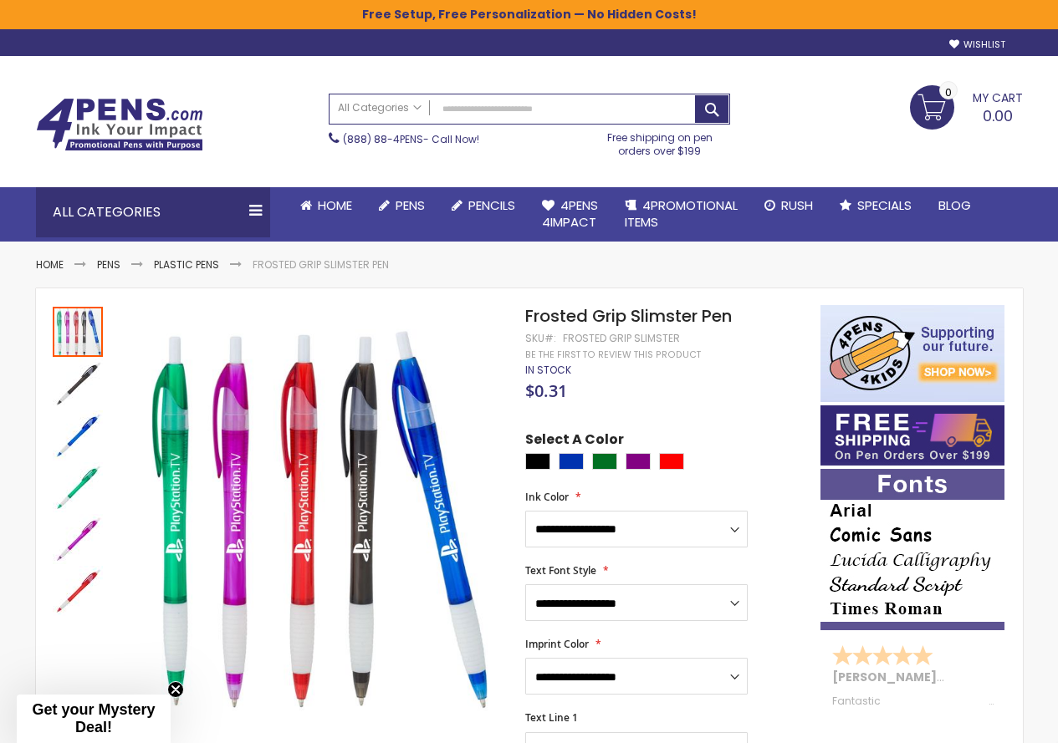  What do you see at coordinates (380, 108) in the screenshot?
I see `span: All Categories` at bounding box center [380, 108].